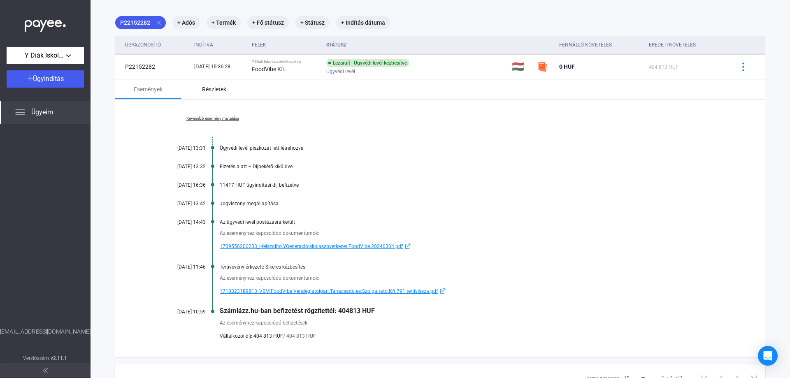 The height and width of the screenshot is (378, 790). I want to click on a: 1709556200233_l-felszolito.YGeneracioIskolaszovetkezet.FoodVibe.20240304.pdfexternal-link-blue, so click(472, 247).